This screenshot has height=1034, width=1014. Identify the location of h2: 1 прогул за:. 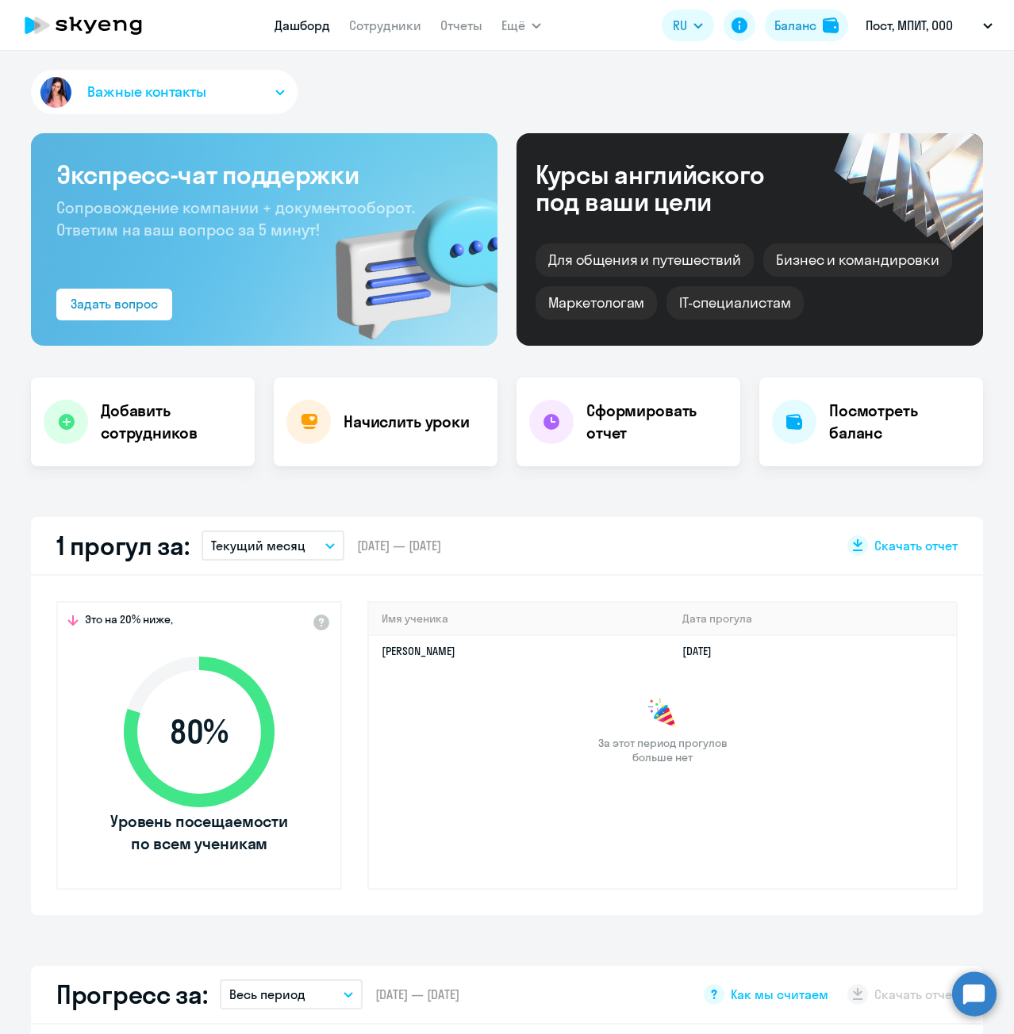
(122, 546).